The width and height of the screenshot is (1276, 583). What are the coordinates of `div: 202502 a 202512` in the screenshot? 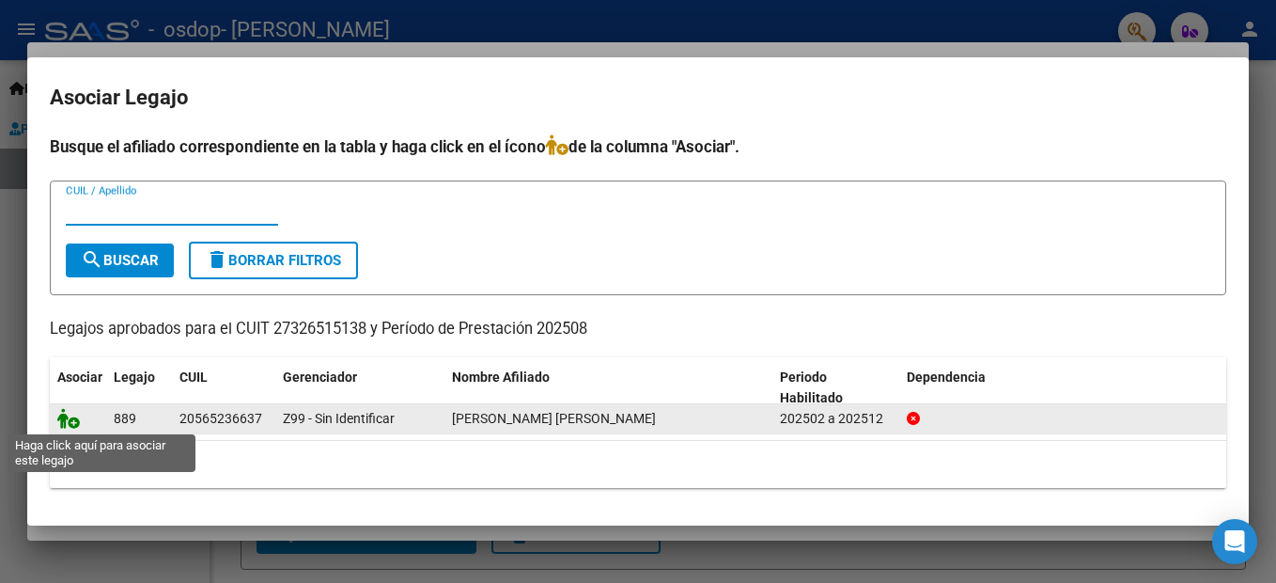 It's located at (835, 418).